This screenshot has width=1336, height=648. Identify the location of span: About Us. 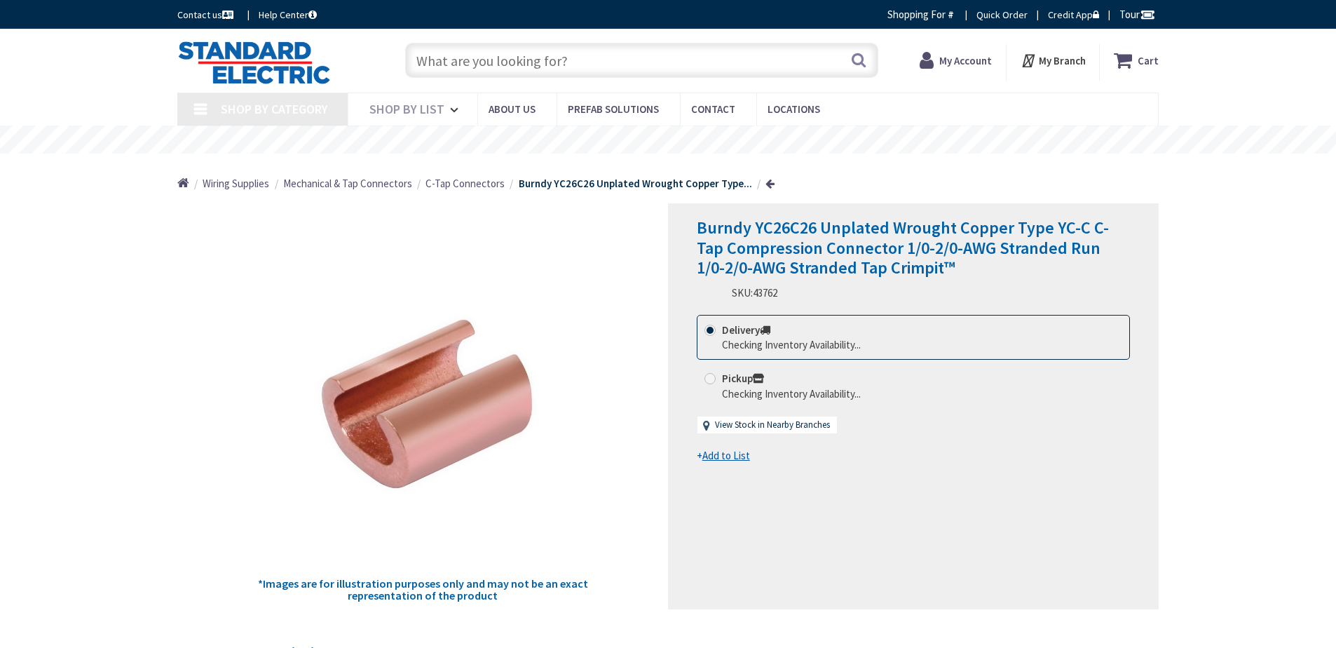
(512, 109).